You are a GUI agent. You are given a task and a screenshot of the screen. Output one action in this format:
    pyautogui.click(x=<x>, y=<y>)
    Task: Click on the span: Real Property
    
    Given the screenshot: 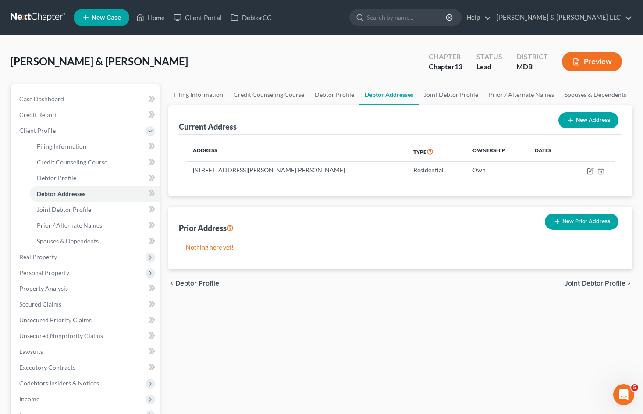 What is the action you would take?
    pyautogui.click(x=38, y=256)
    